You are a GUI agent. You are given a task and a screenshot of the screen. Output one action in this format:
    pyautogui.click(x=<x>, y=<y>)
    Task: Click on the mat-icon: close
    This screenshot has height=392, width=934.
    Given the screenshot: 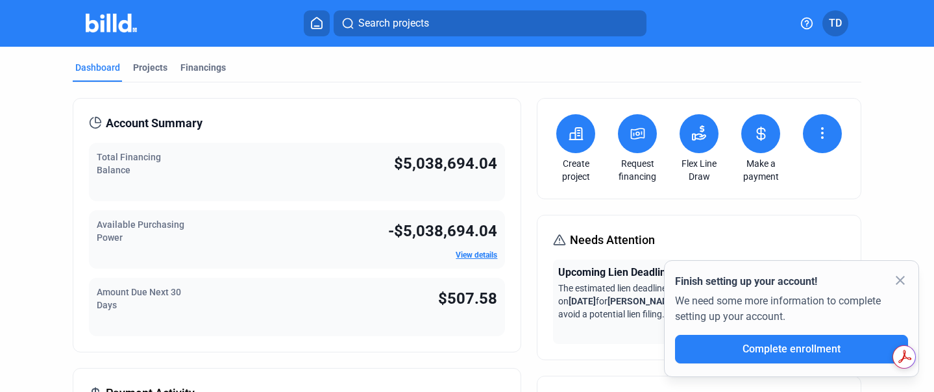 What is the action you would take?
    pyautogui.click(x=900, y=280)
    